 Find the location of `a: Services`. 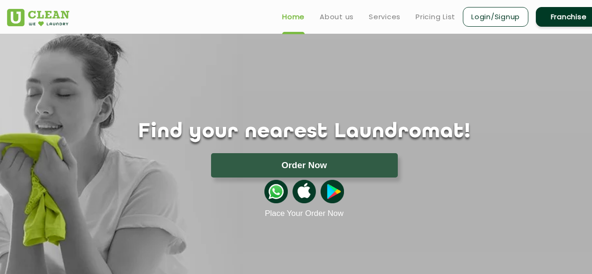

a: Services is located at coordinates (385, 17).